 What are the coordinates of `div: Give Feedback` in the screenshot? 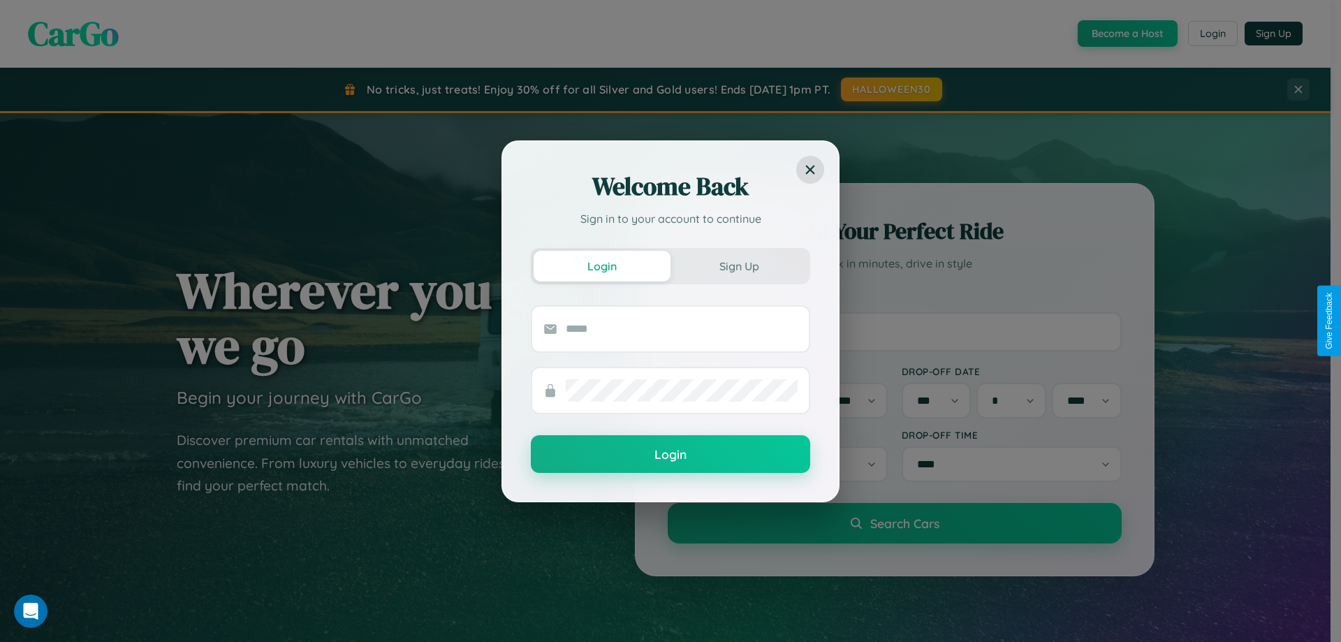 It's located at (1329, 321).